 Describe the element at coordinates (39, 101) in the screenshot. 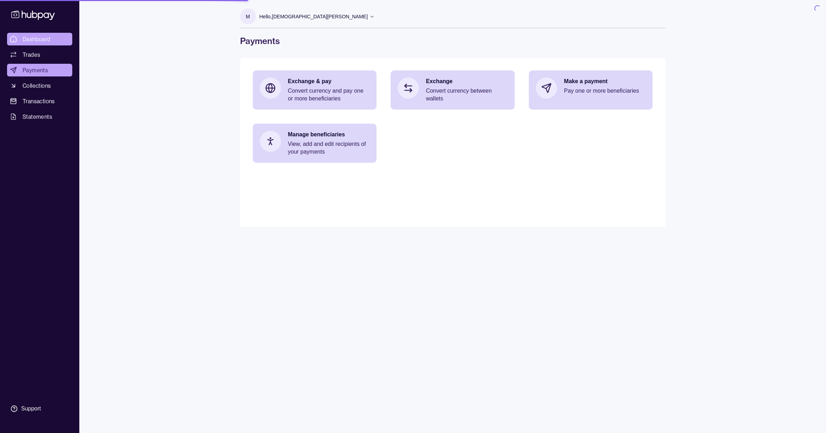

I see `span: Transactions` at that location.